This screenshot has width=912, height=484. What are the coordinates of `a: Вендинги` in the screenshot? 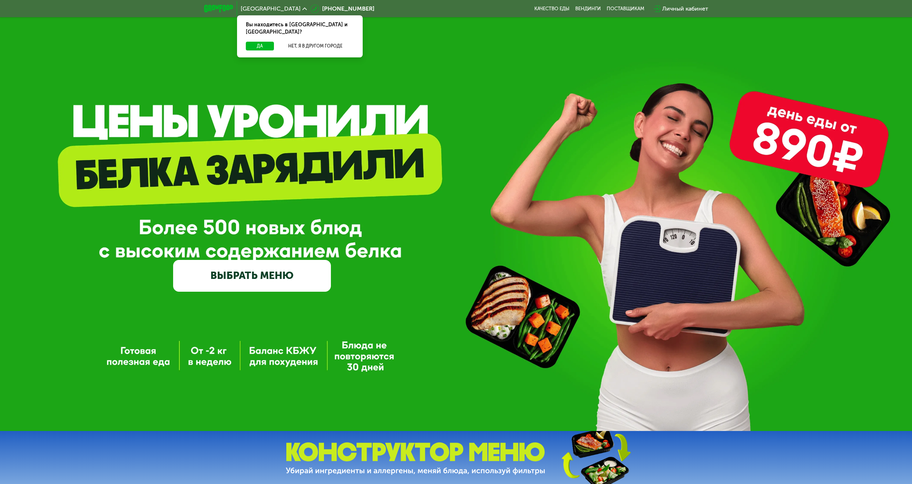 It's located at (588, 9).